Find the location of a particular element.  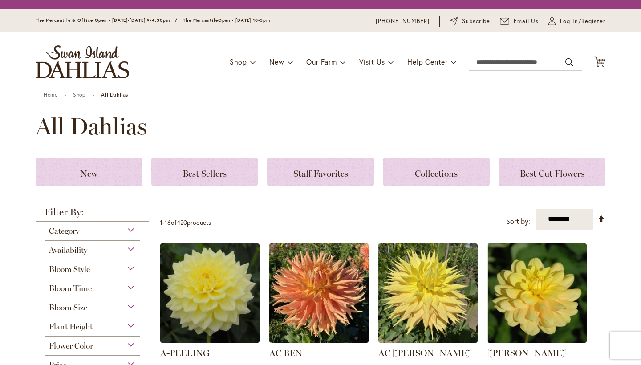

a: Email Us is located at coordinates (519, 21).